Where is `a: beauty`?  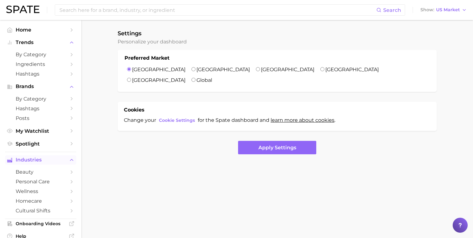 a: beauty is located at coordinates (41, 172).